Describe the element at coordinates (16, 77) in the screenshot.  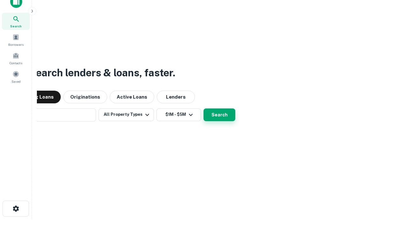
I see `div: Saved` at that location.